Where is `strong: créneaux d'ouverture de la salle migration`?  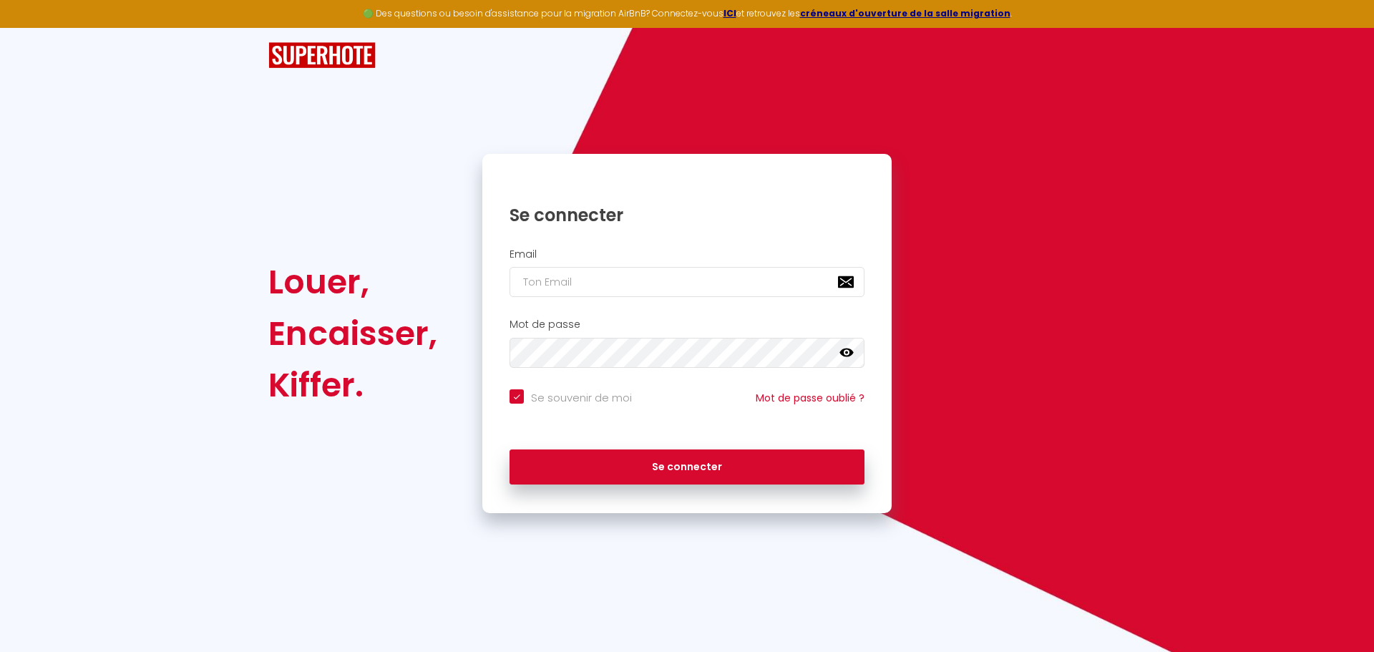 strong: créneaux d'ouverture de la salle migration is located at coordinates (905, 13).